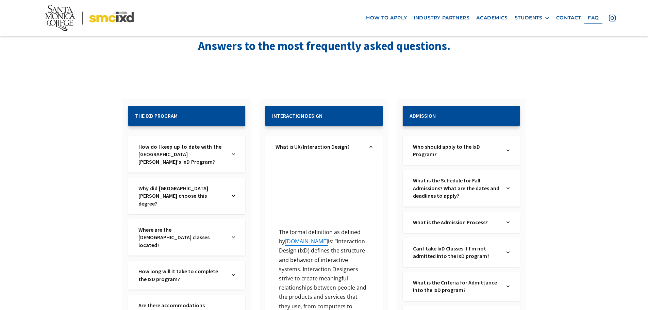 The width and height of the screenshot is (648, 310). What do you see at coordinates (457, 150) in the screenshot?
I see `a: Who should apply to the IxD Program?` at bounding box center [457, 150].